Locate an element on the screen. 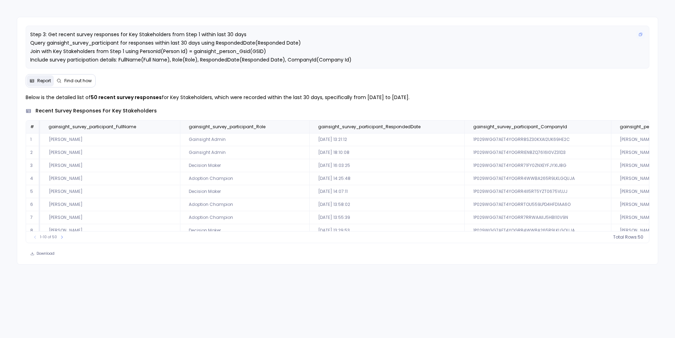 Image resolution: width=675 pixels, height=338 pixels. span: gainsight_survey_participant_RespondedDate is located at coordinates (369, 127).